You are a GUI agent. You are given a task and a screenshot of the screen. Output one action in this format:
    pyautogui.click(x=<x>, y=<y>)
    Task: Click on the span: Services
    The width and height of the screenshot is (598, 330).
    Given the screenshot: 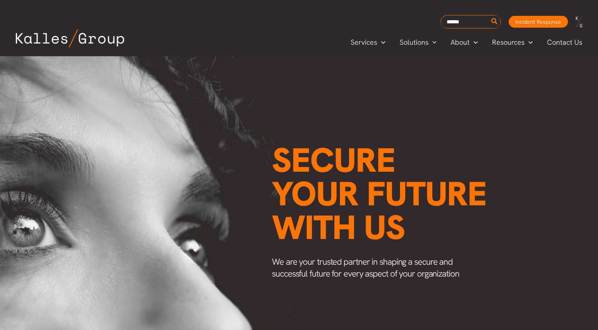 What is the action you would take?
    pyautogui.click(x=364, y=42)
    